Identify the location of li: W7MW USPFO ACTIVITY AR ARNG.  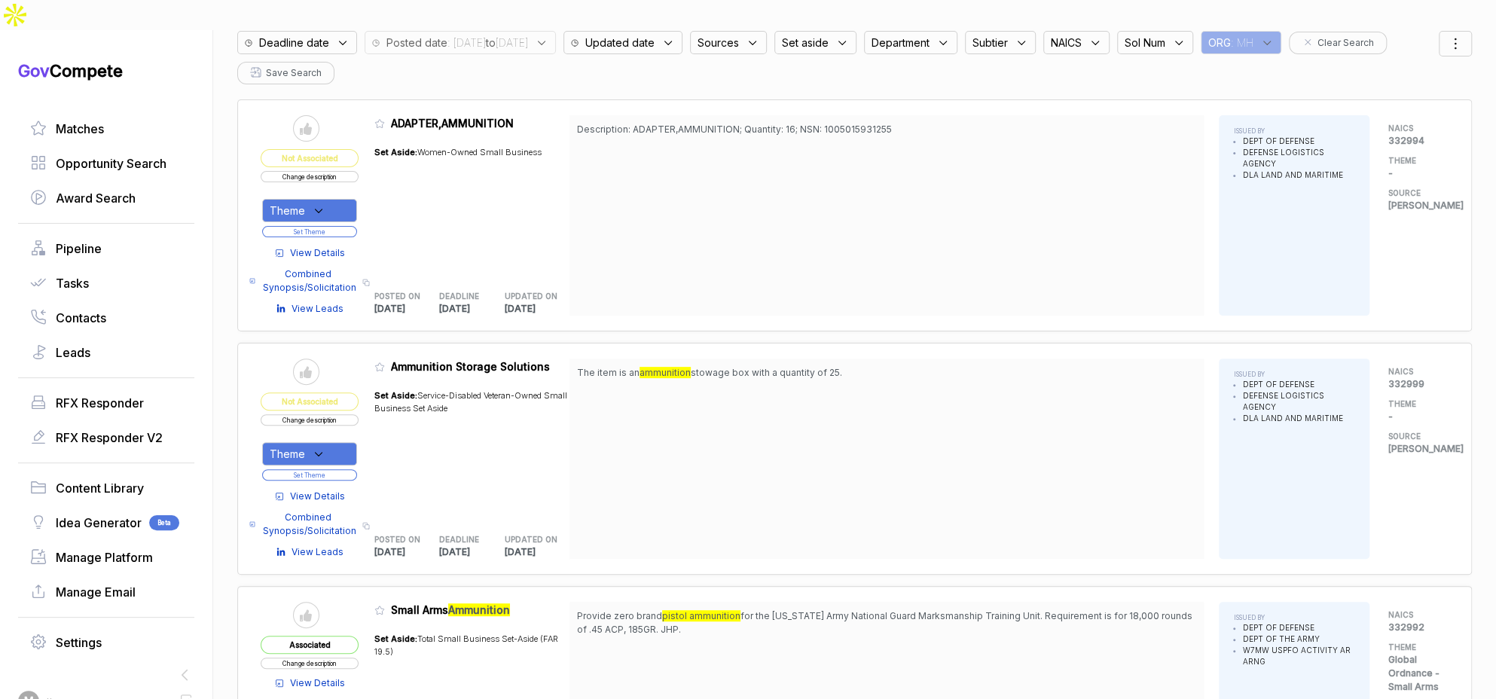
(1299, 656).